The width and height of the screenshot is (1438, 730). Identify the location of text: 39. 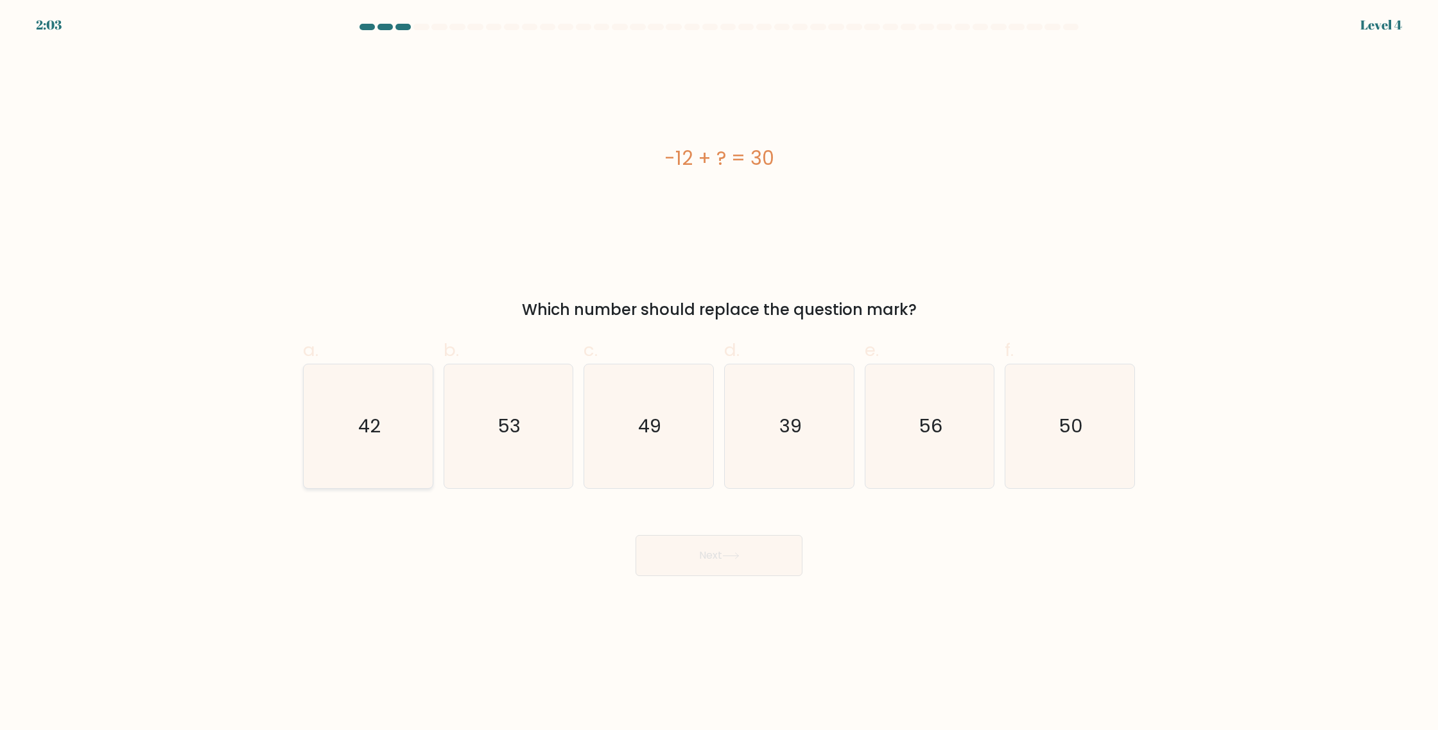
(790, 426).